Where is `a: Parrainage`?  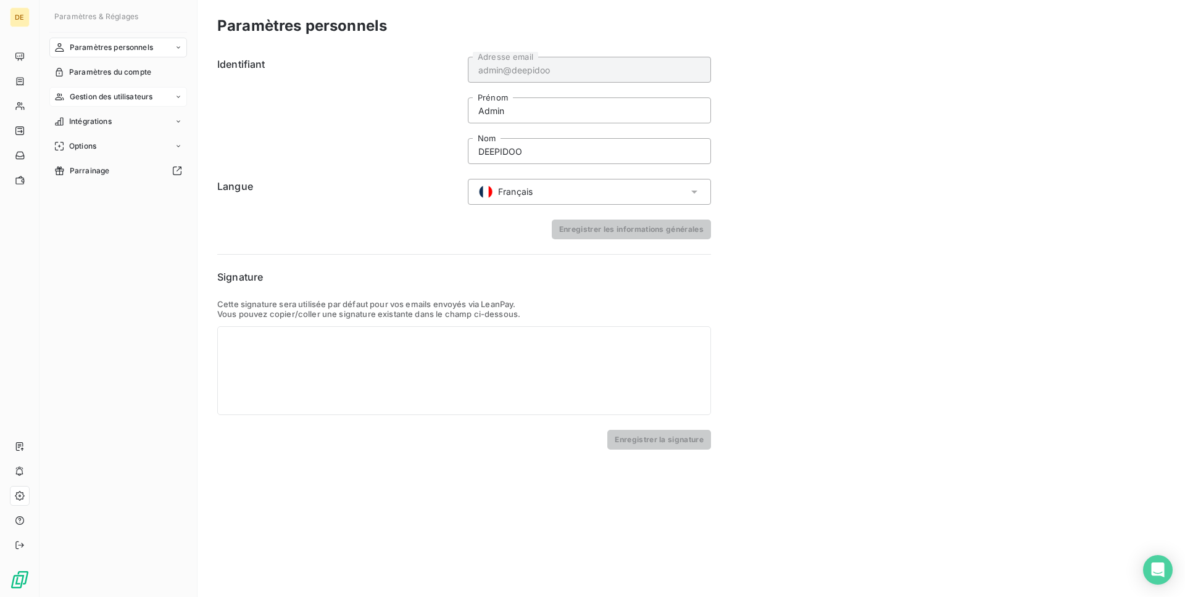 a: Parrainage is located at coordinates (118, 171).